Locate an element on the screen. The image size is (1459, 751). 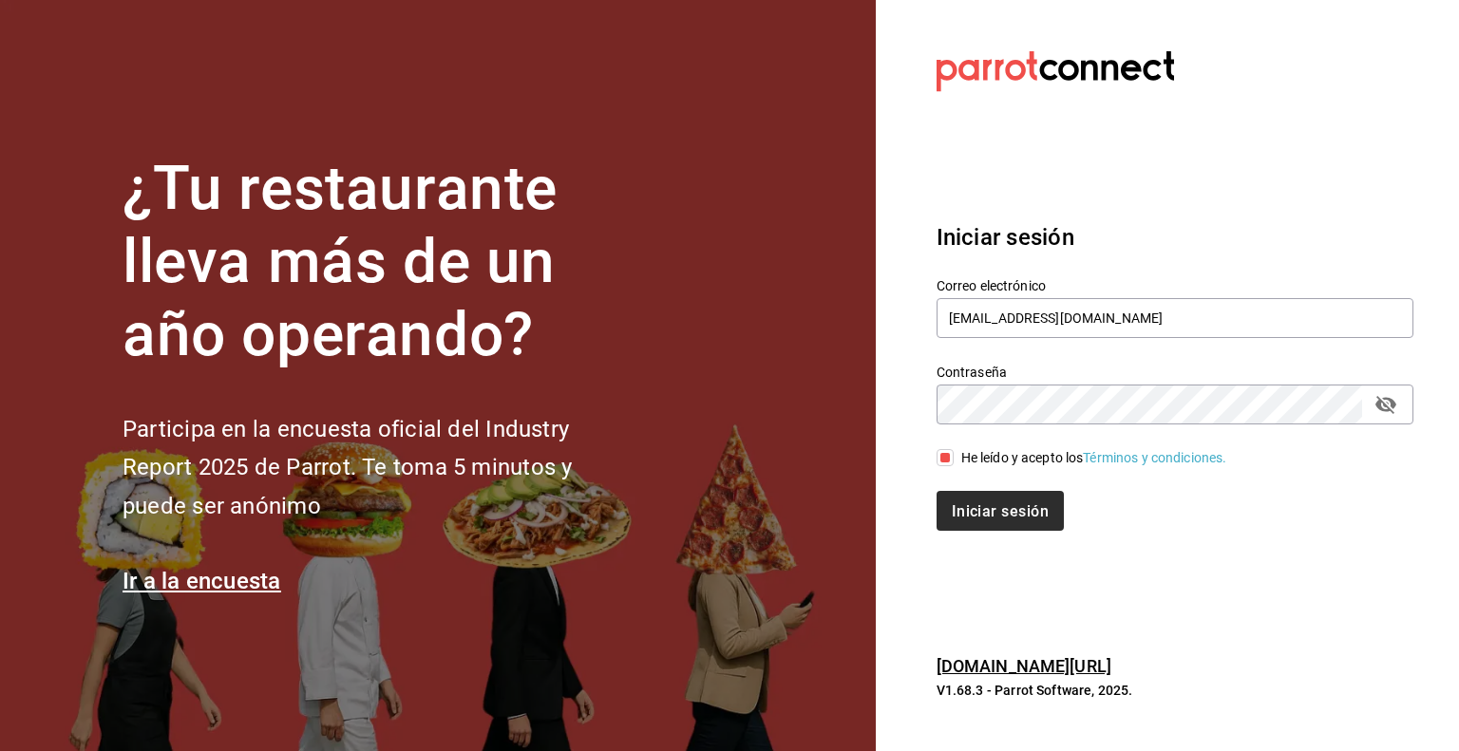
font: He leído y acepto los is located at coordinates (1022, 458).